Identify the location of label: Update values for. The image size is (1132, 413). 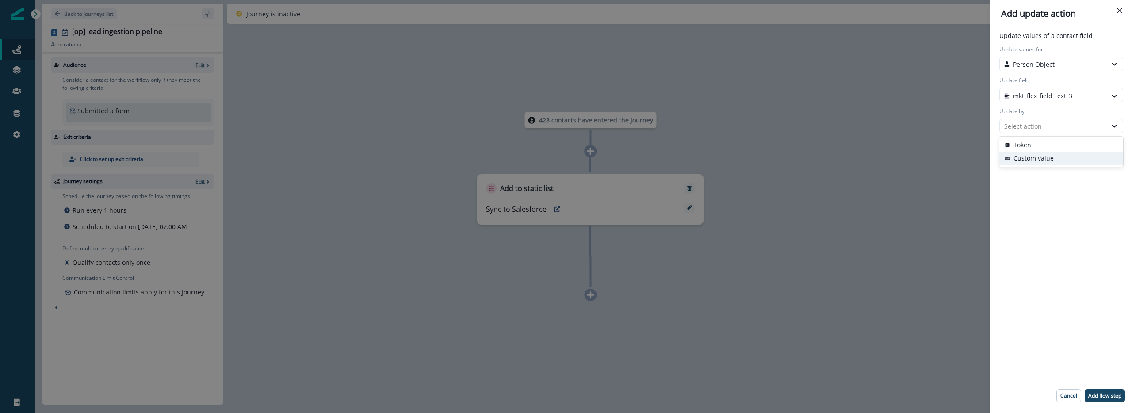
(1059, 50).